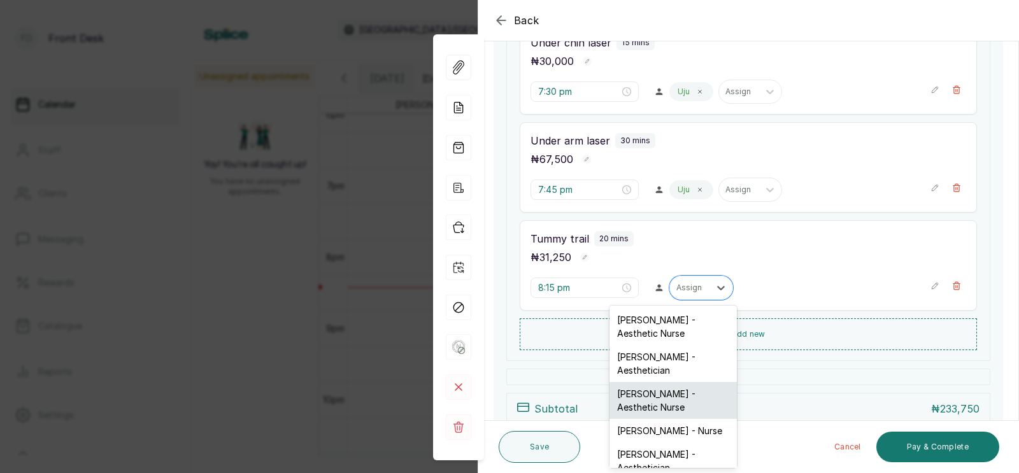 The width and height of the screenshot is (1019, 473). I want to click on span: 31,250, so click(556, 257).